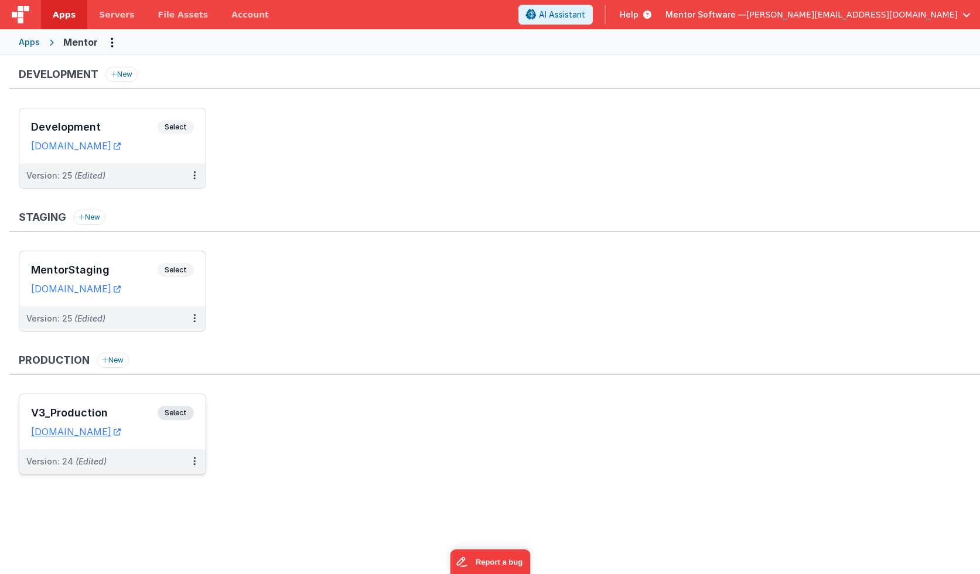 This screenshot has width=980, height=574. Describe the element at coordinates (94, 270) in the screenshot. I see `h3: MentorStaging` at that location.